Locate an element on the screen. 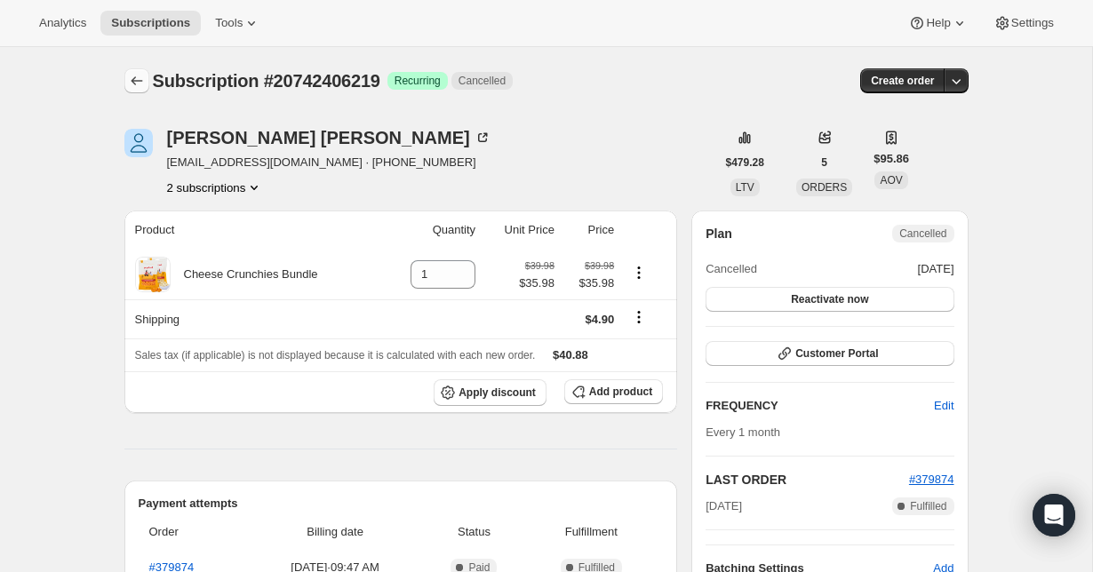 The height and width of the screenshot is (572, 1093). span: Customer Portal is located at coordinates (836, 354).